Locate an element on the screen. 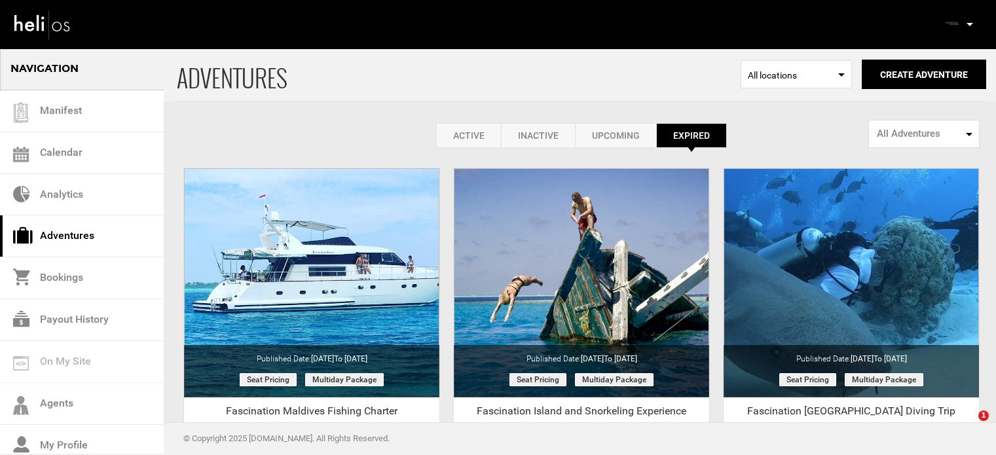 The height and width of the screenshot is (455, 996). a: Upcoming is located at coordinates (616, 136).